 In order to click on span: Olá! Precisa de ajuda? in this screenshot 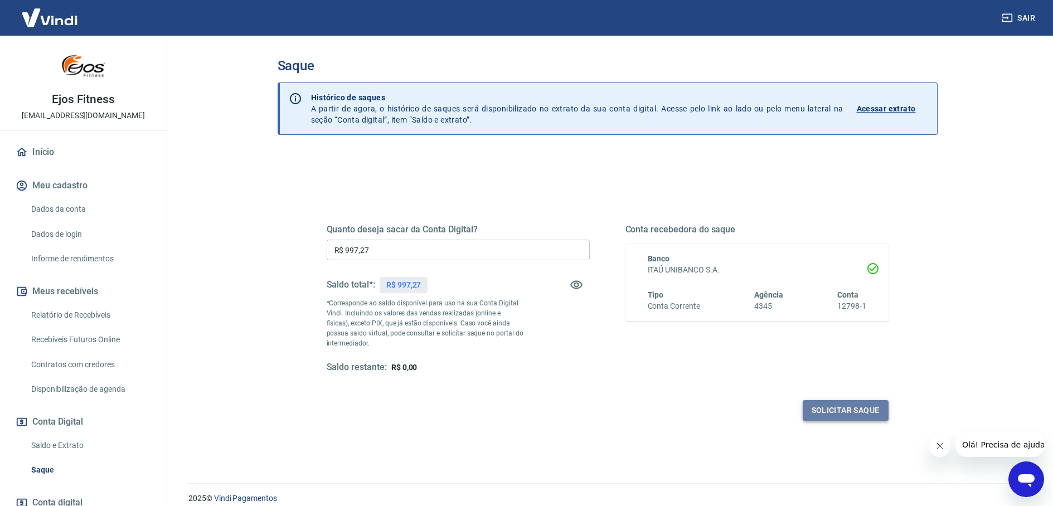, I will do `click(50, 12)`.